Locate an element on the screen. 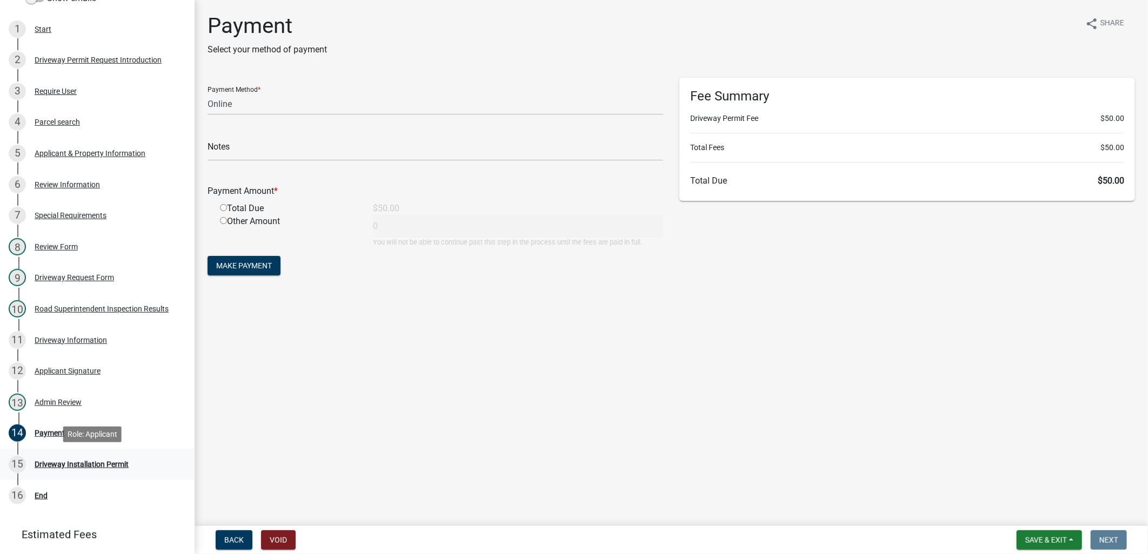  h1: Payment is located at coordinates (267, 26).